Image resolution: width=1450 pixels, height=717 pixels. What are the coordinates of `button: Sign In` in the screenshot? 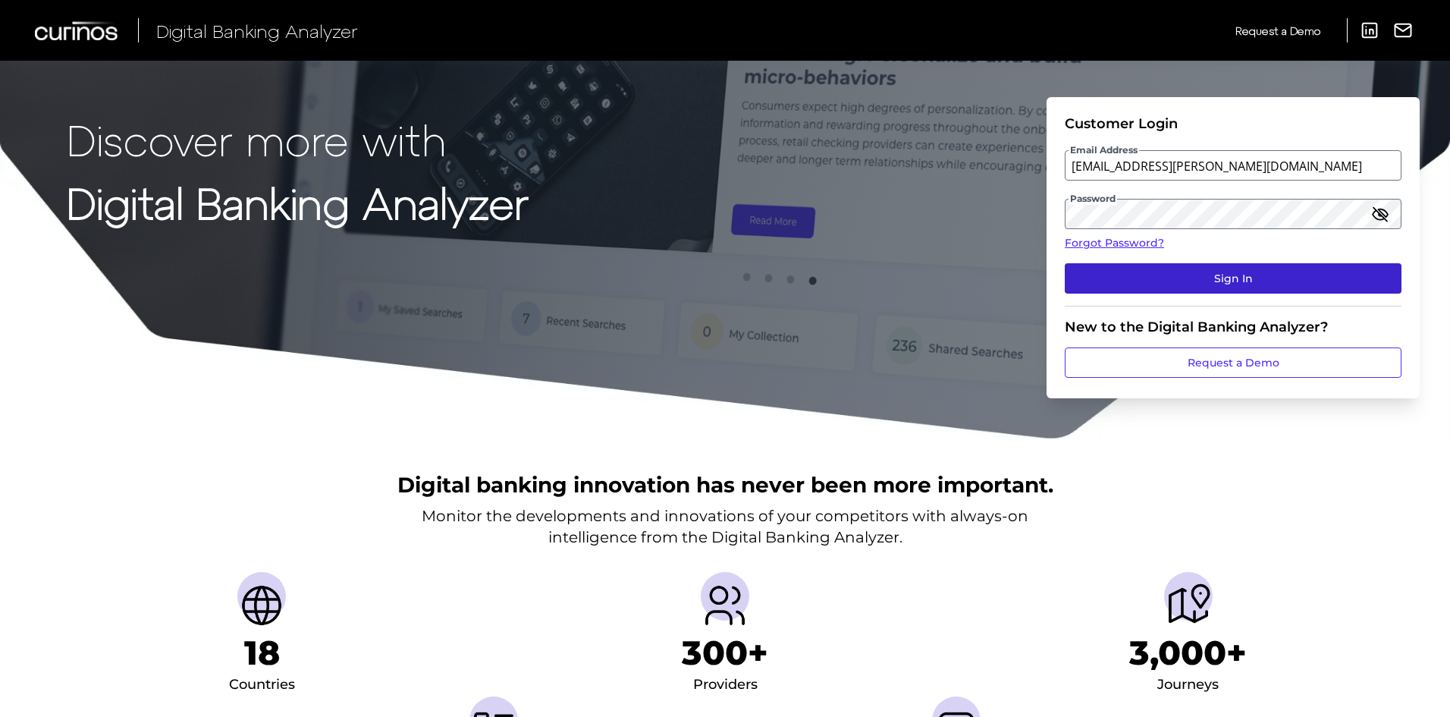 It's located at (1233, 278).